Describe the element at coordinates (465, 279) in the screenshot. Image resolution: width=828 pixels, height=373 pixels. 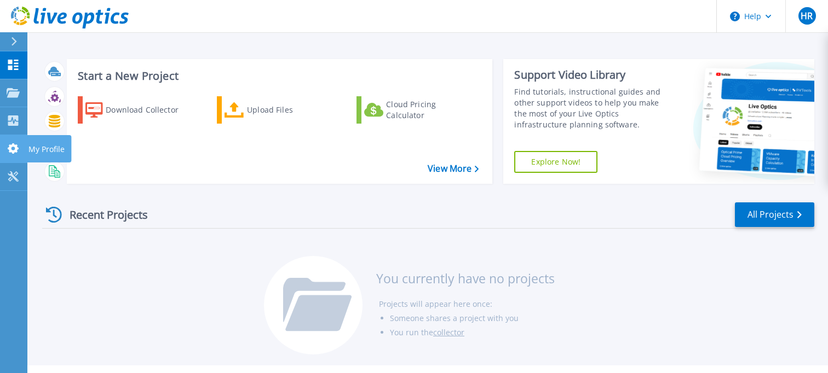
I see `h3: You currently have no projects` at that location.